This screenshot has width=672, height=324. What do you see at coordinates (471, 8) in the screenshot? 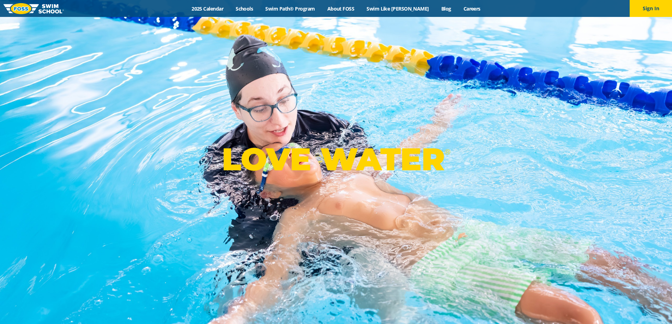
I see `a: Careers` at bounding box center [471, 8].